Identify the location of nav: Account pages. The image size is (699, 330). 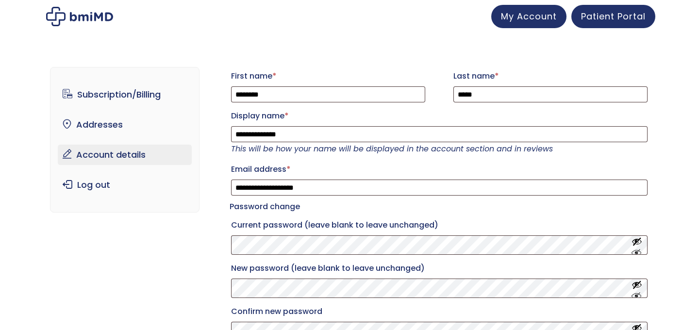
(125, 140).